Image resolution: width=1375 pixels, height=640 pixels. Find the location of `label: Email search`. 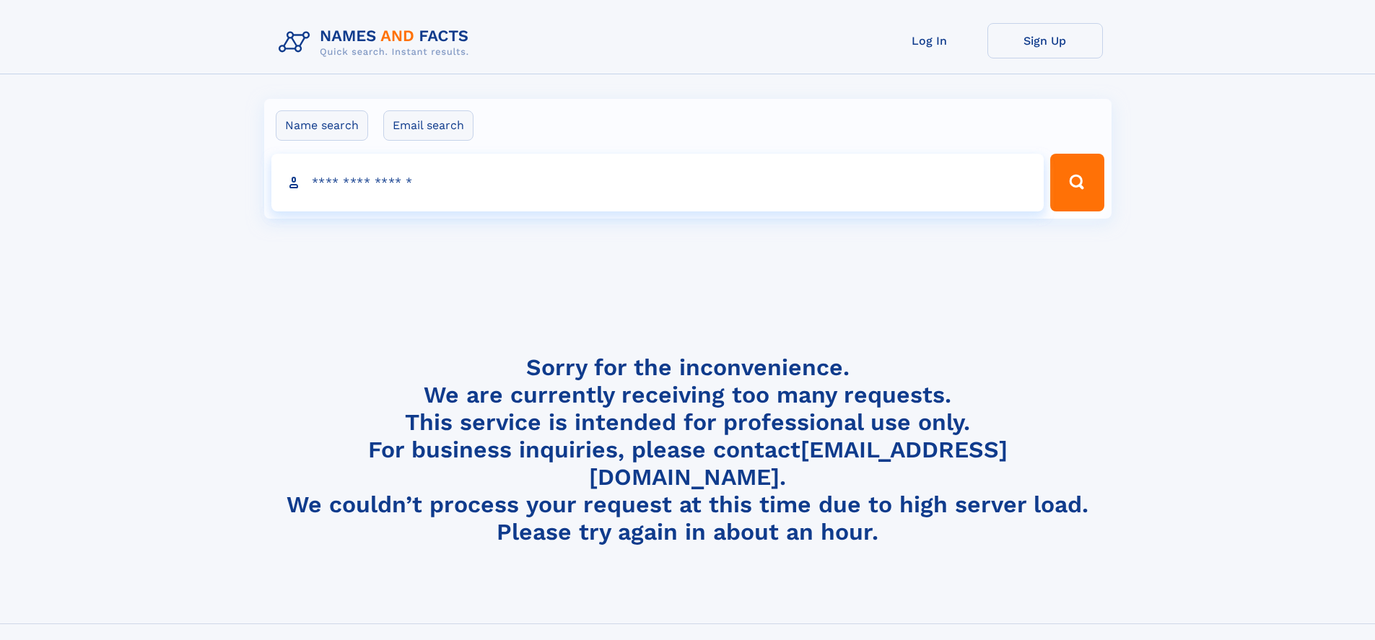

label: Email search is located at coordinates (428, 126).